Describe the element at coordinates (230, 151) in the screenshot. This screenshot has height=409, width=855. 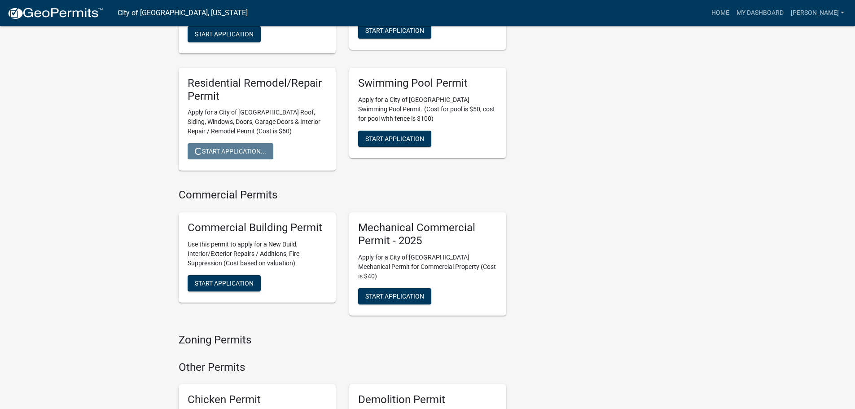
I see `span: Start Application...` at that location.